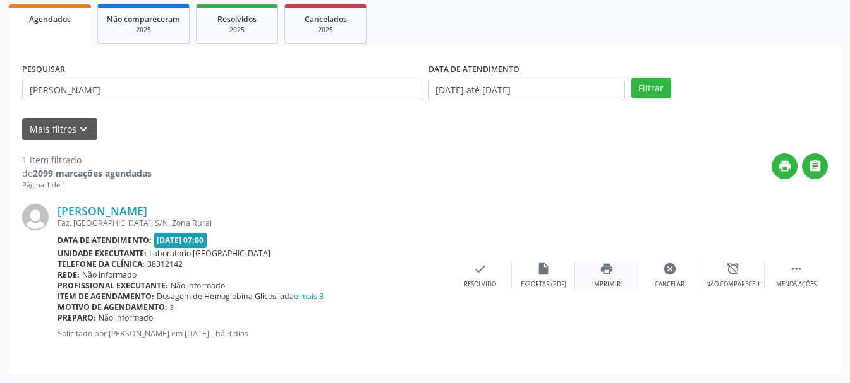  I want to click on span: Resolvidos, so click(237, 19).